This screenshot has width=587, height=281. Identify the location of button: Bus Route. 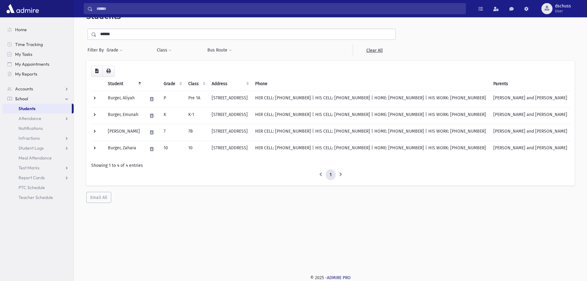
(219, 50).